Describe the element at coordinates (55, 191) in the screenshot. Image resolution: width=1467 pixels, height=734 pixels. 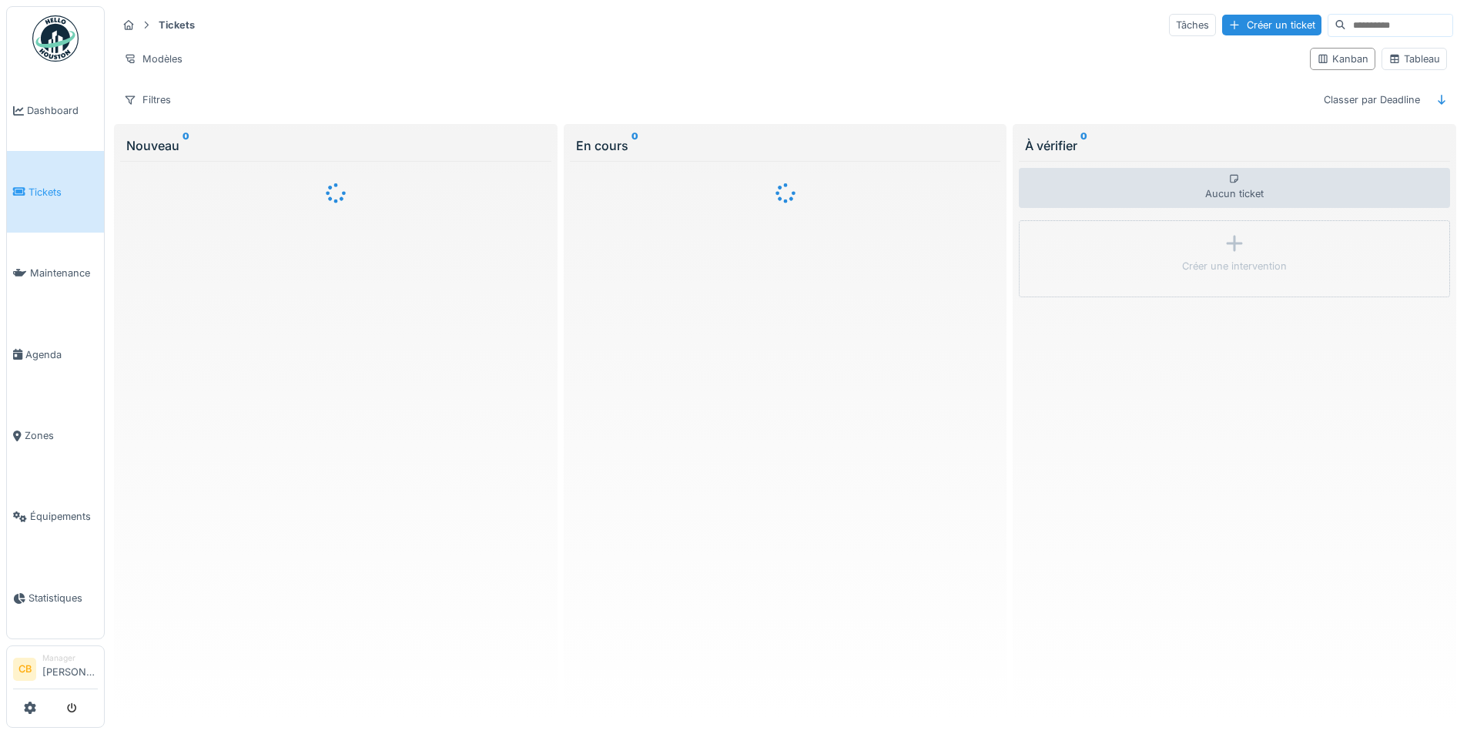
I see `a: Tickets` at that location.